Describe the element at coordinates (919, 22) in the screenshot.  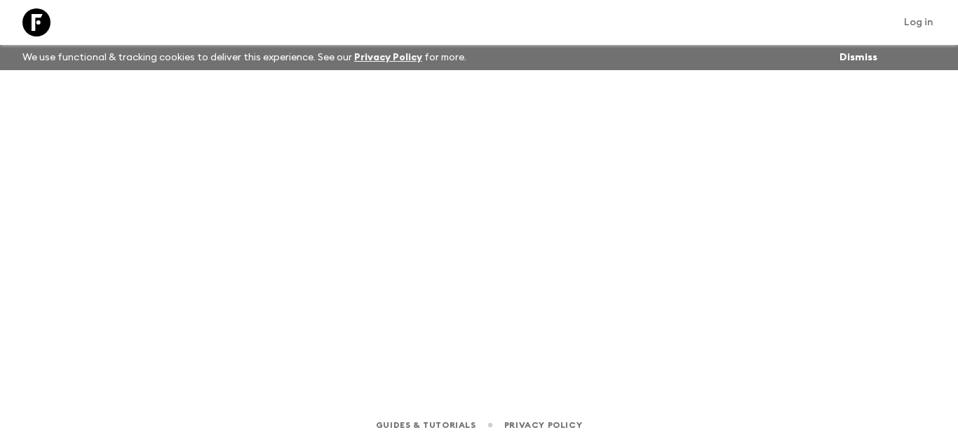
I see `a: Log in` at that location.